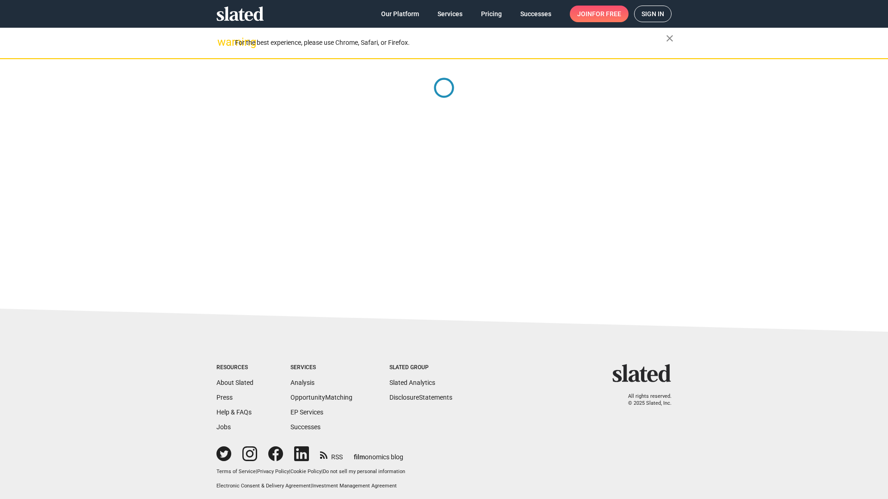 The height and width of the screenshot is (499, 888). I want to click on button: Do not sell my personal information, so click(364, 472).